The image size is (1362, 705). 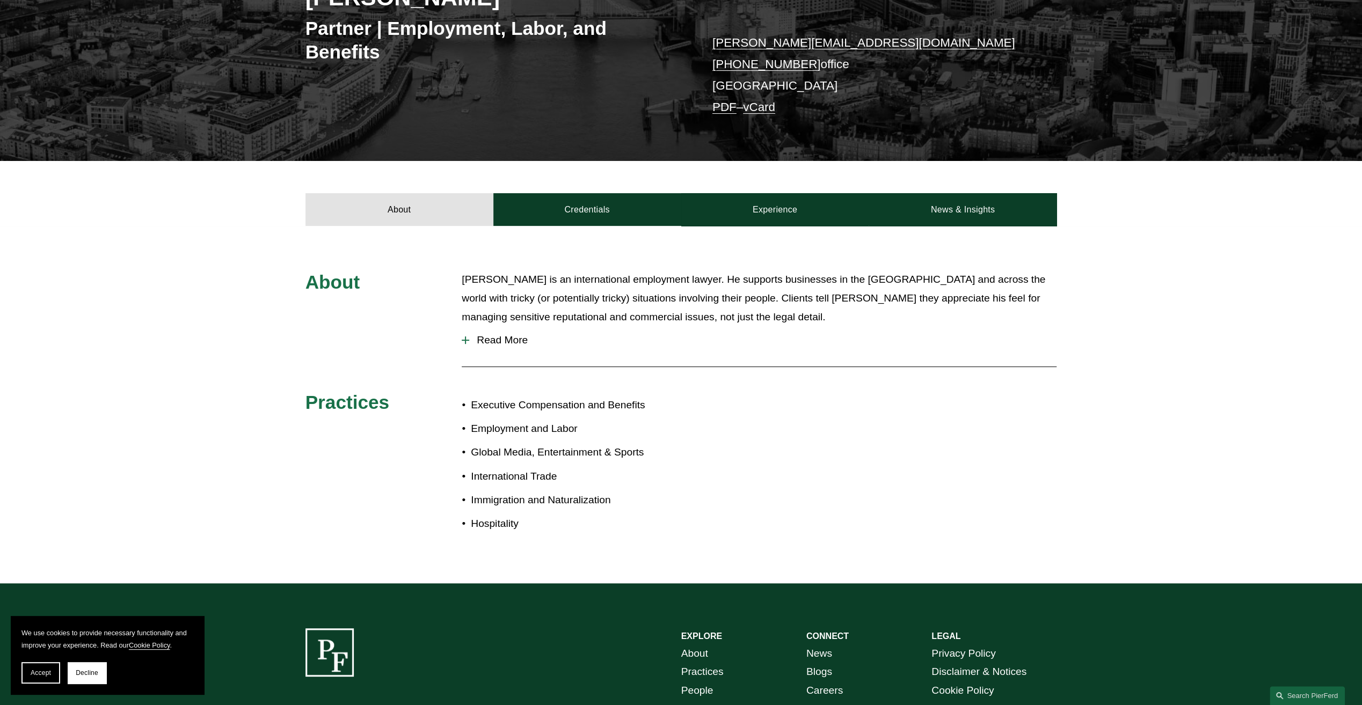 I want to click on a: Disclaimer & Notices, so click(x=979, y=672).